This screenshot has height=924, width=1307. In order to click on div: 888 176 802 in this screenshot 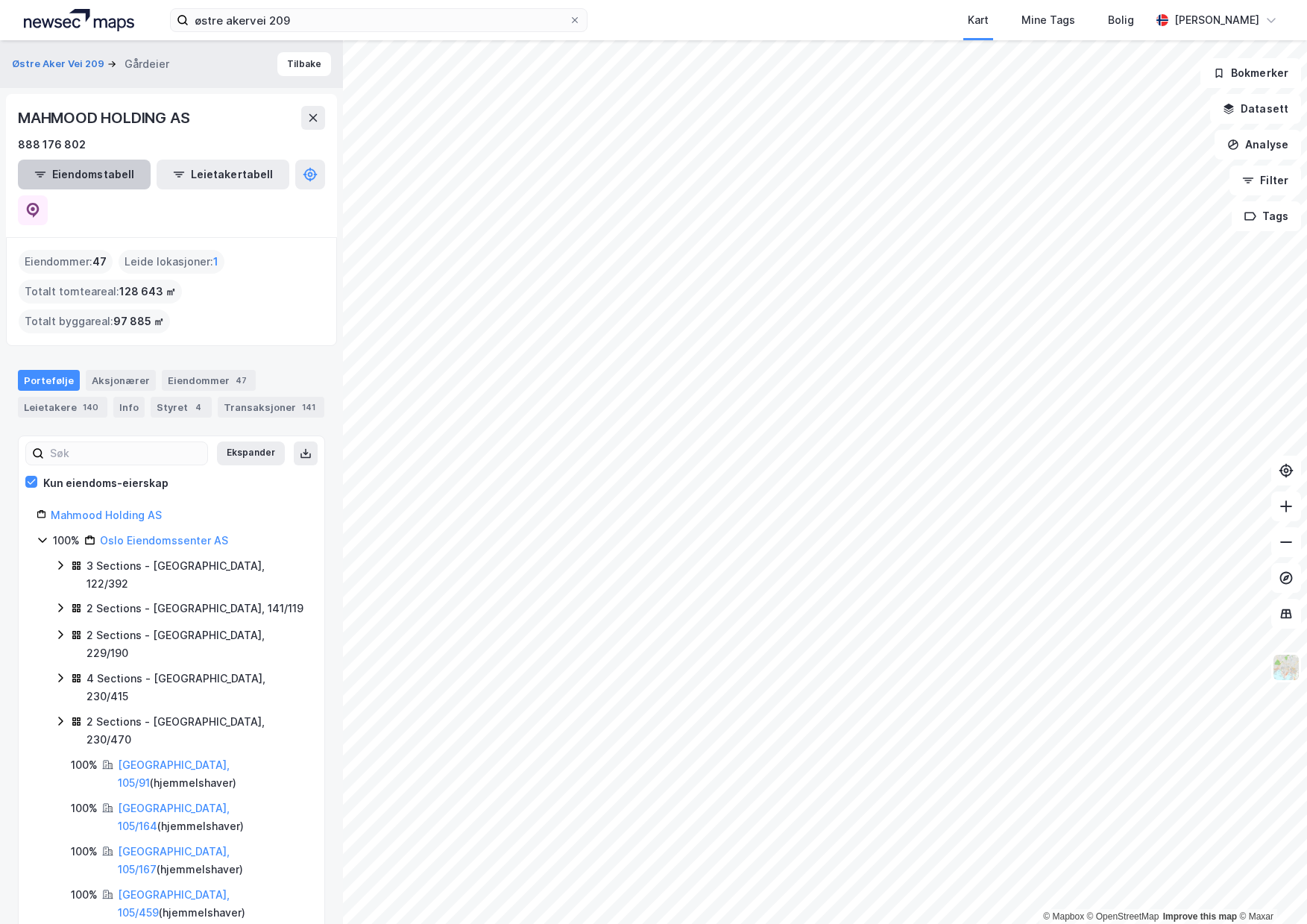, I will do `click(51, 144)`.